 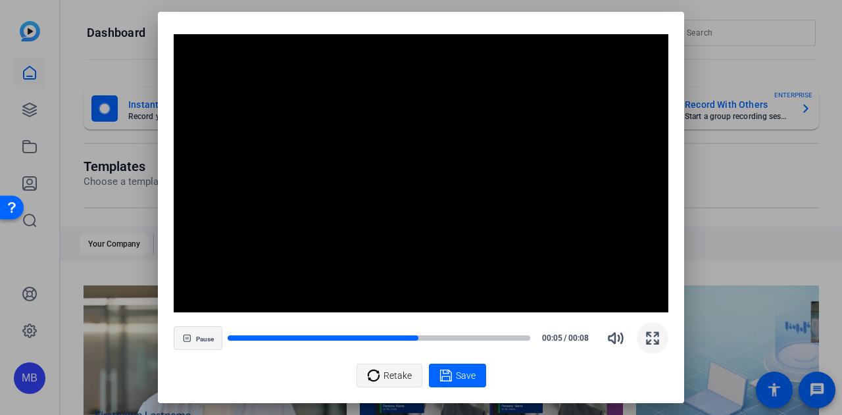 I want to click on button: Retake, so click(x=389, y=376).